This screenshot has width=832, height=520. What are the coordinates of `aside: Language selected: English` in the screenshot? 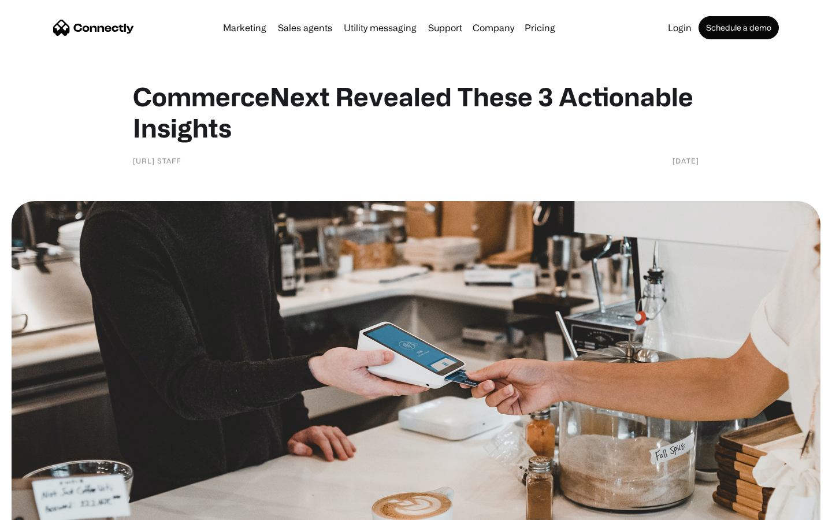 It's located at (40, 508).